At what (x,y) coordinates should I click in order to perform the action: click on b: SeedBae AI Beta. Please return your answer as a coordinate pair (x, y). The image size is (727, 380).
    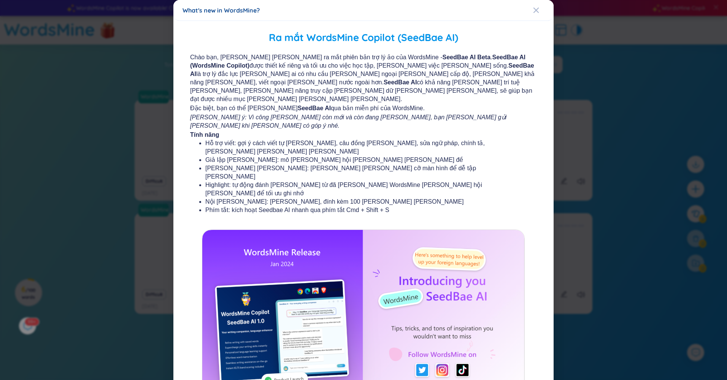
    Looking at the image, I should click on (466, 57).